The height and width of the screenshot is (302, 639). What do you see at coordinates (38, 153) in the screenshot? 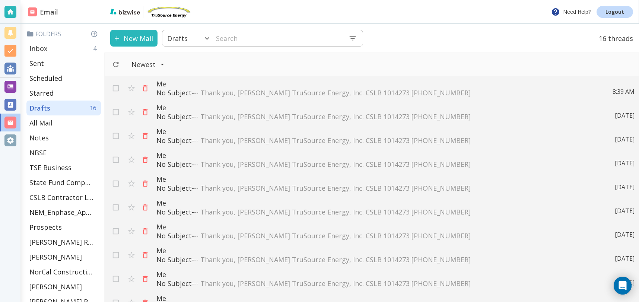
I see `p: NBSE` at bounding box center [38, 153].